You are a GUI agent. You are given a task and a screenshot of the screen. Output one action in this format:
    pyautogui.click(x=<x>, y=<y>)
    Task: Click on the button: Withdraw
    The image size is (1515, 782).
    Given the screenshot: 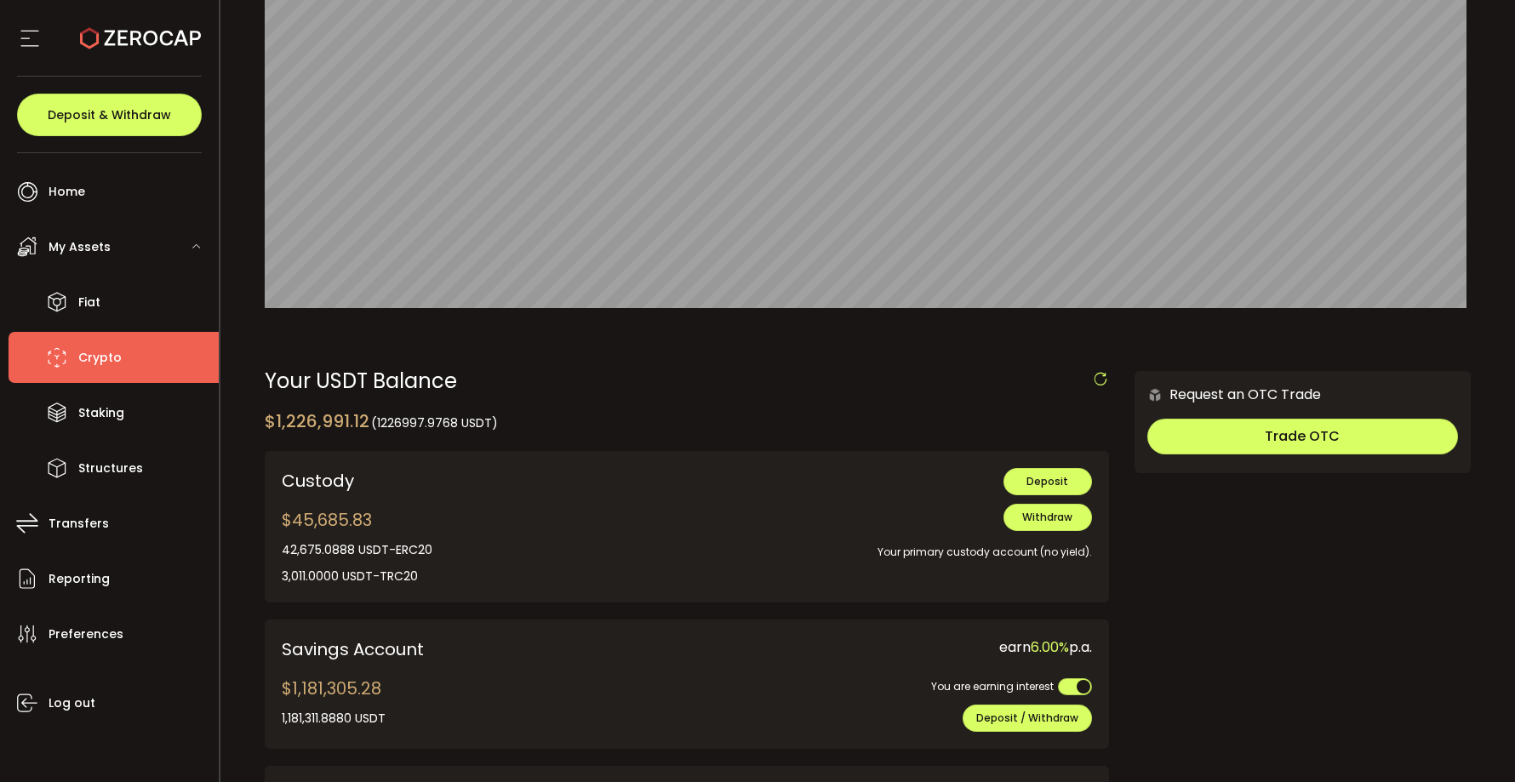 What is the action you would take?
    pyautogui.click(x=1048, y=517)
    